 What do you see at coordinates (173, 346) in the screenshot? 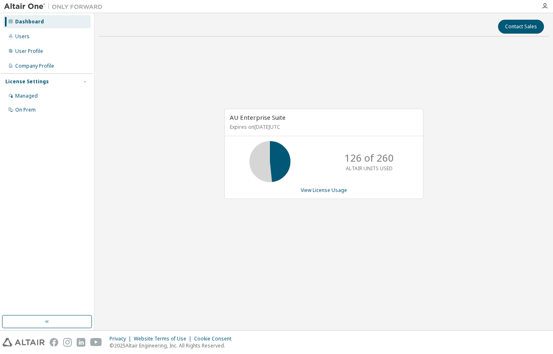
I see `p: © 2025 Altair Engineering, Inc. All Rights Reserved.` at bounding box center [173, 346].